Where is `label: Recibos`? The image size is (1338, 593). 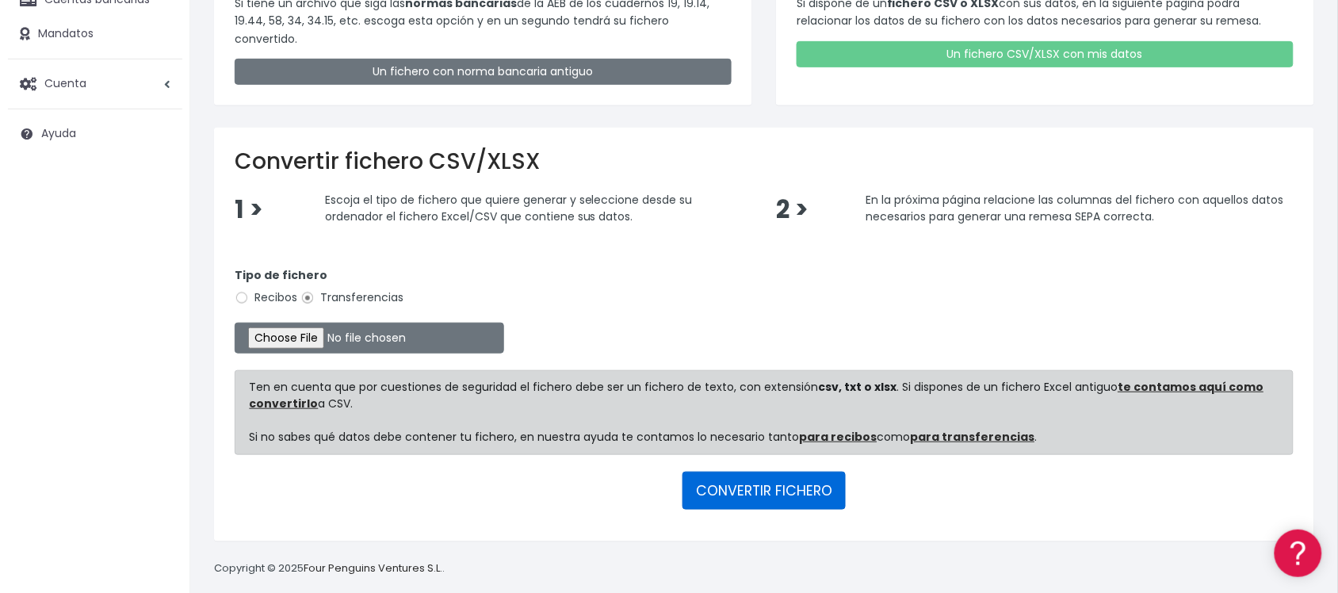
label: Recibos is located at coordinates (265, 297).